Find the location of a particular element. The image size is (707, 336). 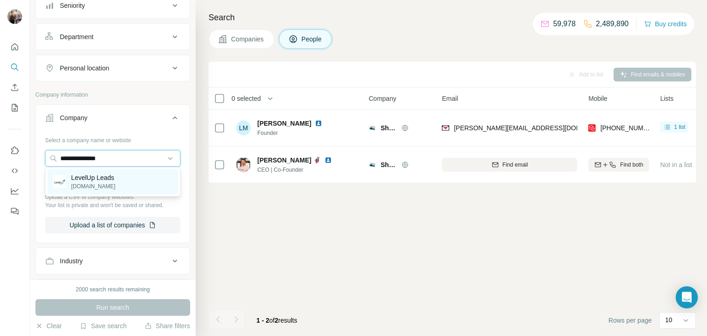

button: Personal location is located at coordinates (113, 68).